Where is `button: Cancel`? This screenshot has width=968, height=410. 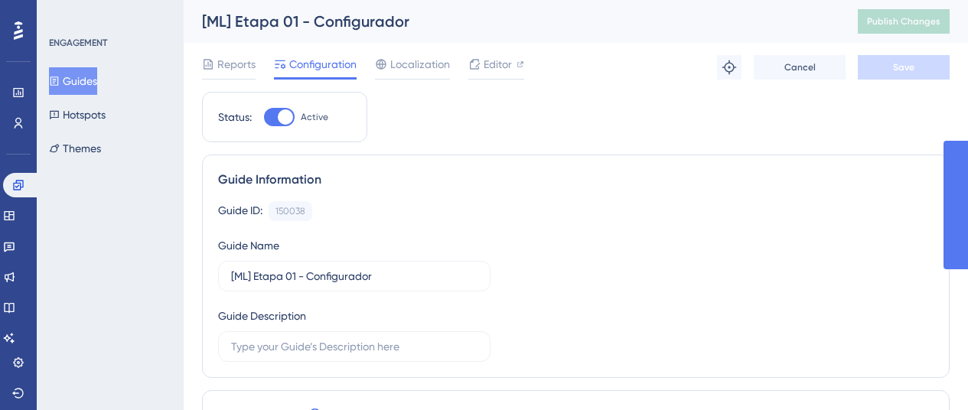 button: Cancel is located at coordinates (800, 67).